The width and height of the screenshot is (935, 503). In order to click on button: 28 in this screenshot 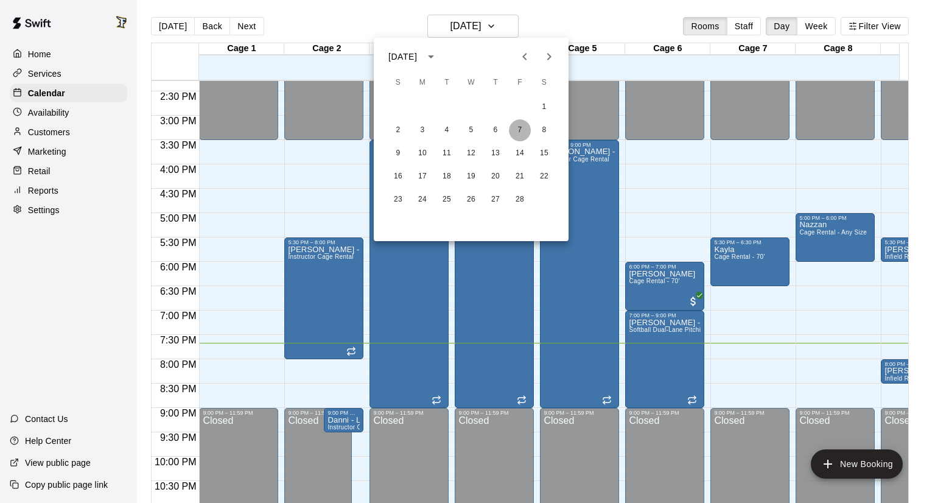, I will do `click(520, 200)`.